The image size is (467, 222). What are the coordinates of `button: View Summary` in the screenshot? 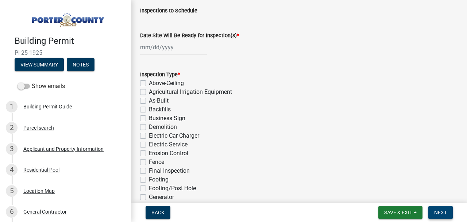 It's located at (39, 65).